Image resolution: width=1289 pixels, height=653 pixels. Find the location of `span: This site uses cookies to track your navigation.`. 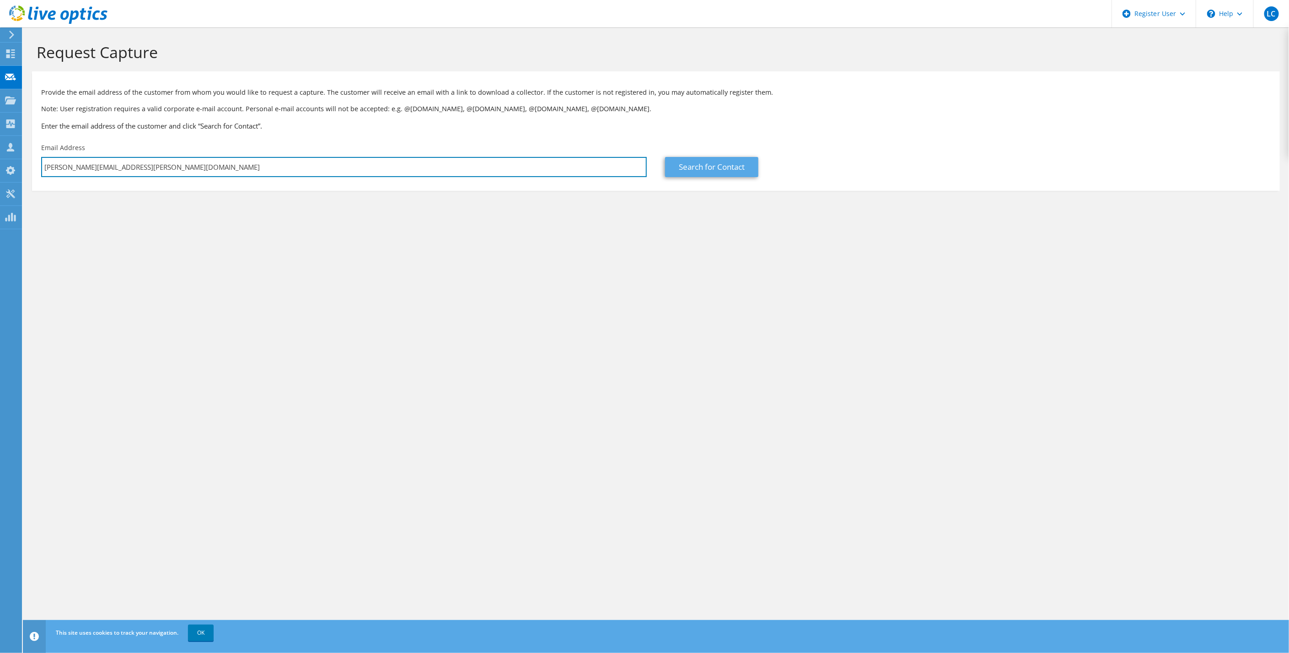

span: This site uses cookies to track your navigation. is located at coordinates (117, 632).